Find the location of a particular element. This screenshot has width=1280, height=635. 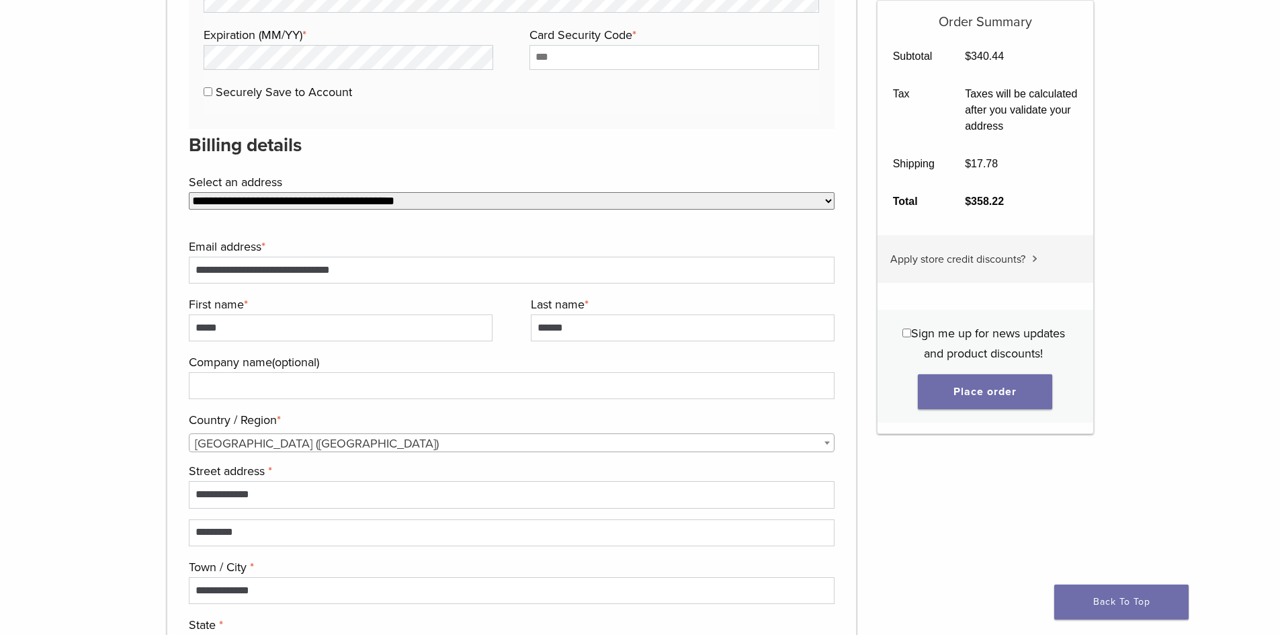

span: Sign me up for news updates and product discounts! is located at coordinates (987, 343).